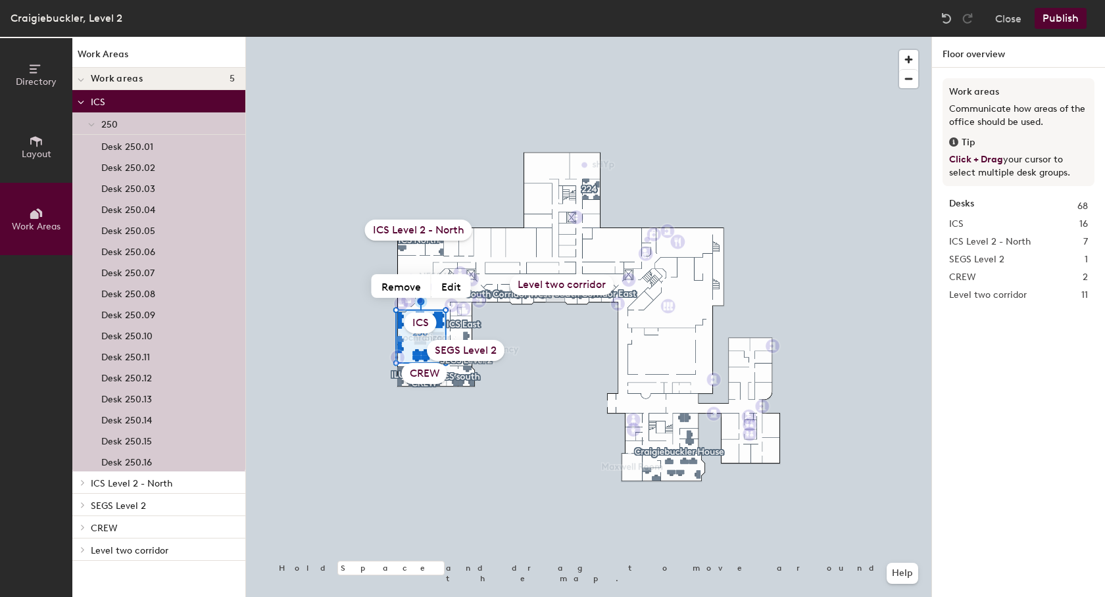  What do you see at coordinates (976, 260) in the screenshot?
I see `span: SEGS Level 2` at bounding box center [976, 260].